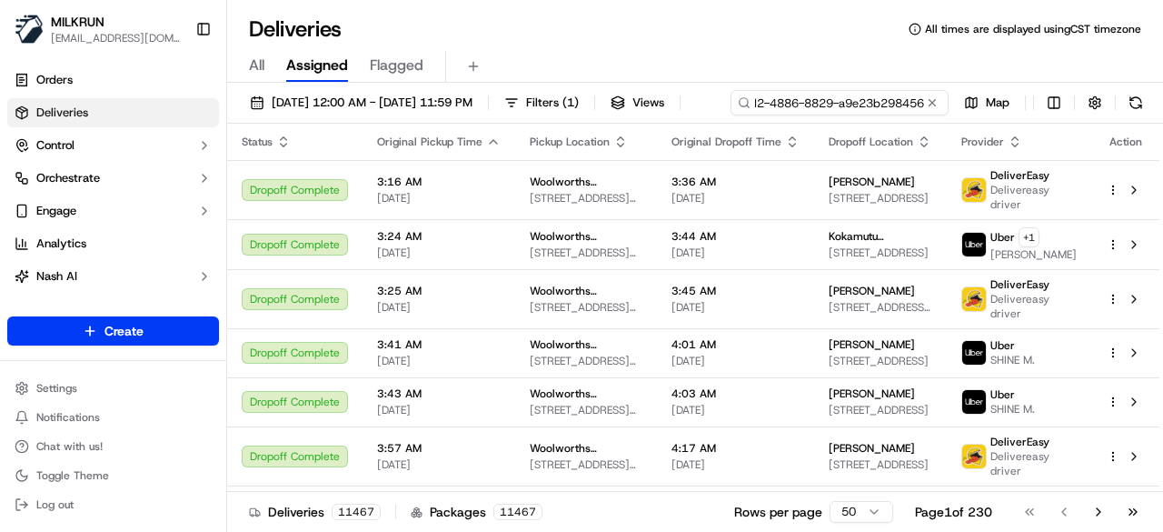 This screenshot has height=532, width=1163. I want to click on span: Chat with us!, so click(69, 446).